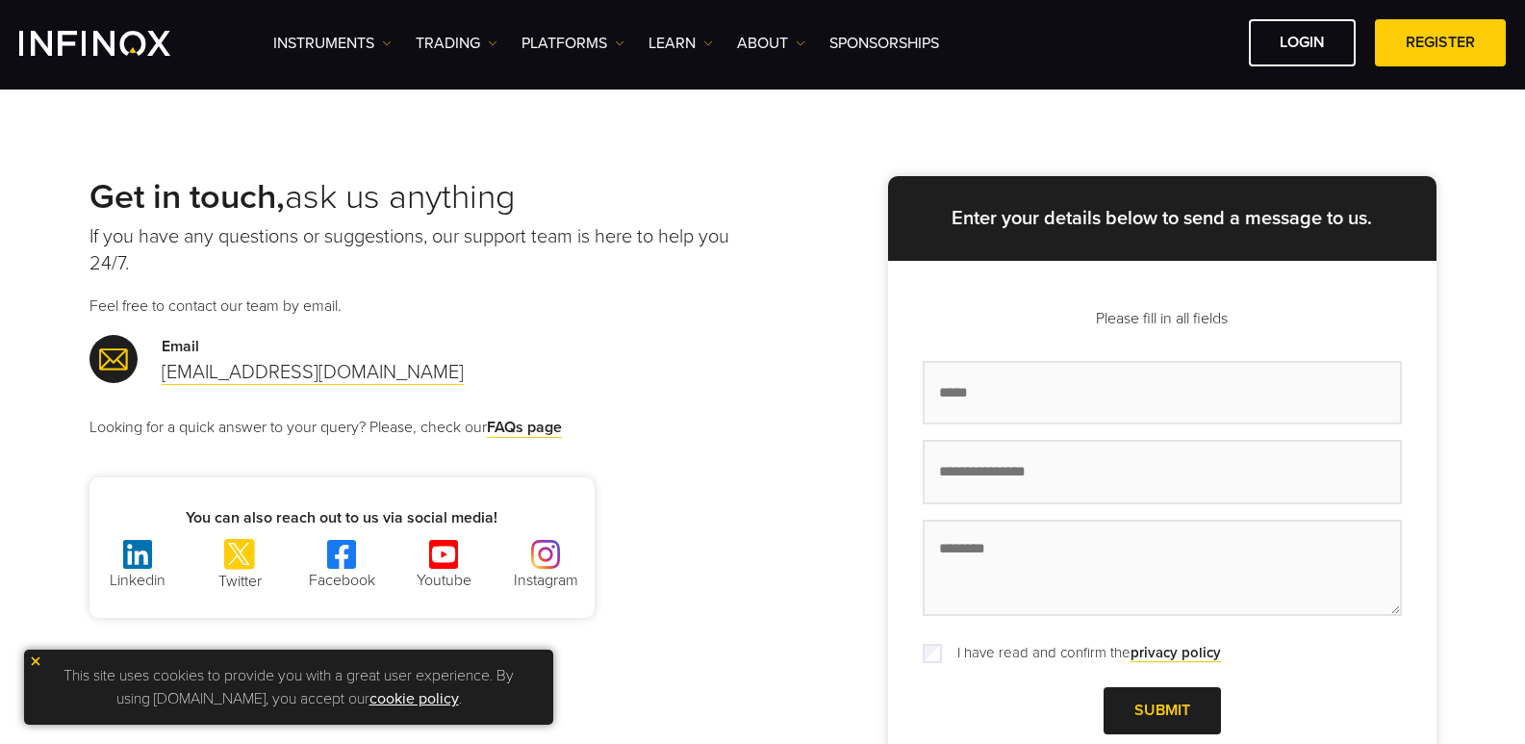  What do you see at coordinates (414, 698) in the screenshot?
I see `a: cookie policy` at bounding box center [414, 698].